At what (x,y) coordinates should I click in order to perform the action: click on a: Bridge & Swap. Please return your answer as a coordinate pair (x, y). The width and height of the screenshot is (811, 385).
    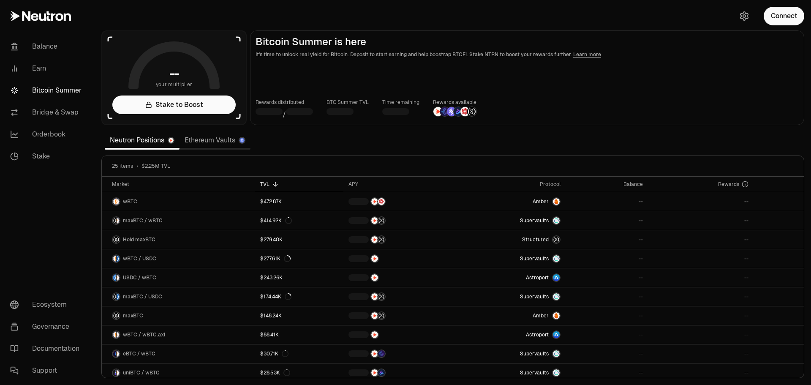
    Looking at the image, I should click on (47, 112).